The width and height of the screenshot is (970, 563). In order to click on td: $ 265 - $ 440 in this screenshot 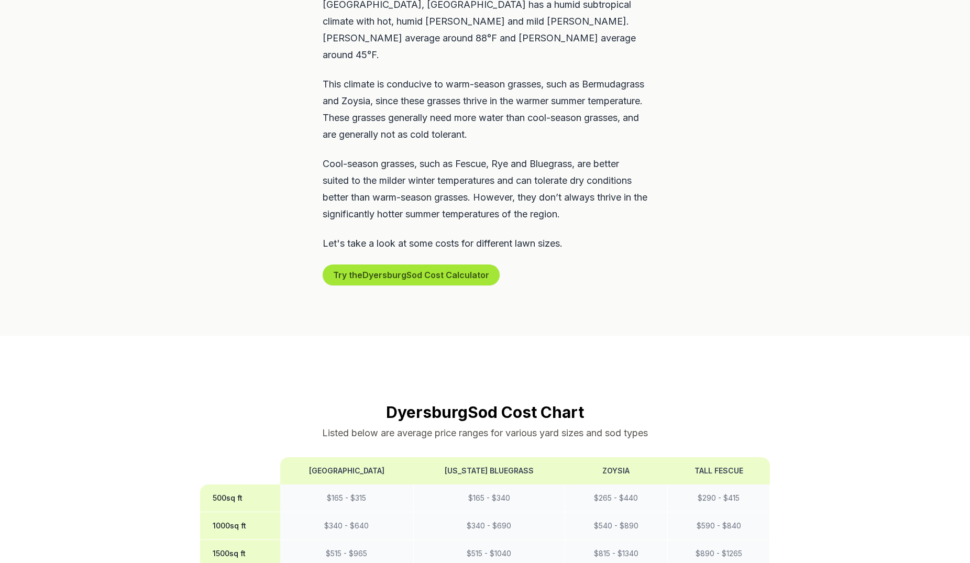, I will do `click(616, 498)`.